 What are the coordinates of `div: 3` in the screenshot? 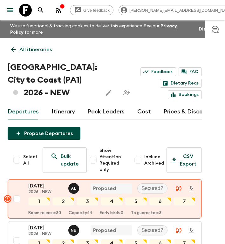 It's located at (87, 201).